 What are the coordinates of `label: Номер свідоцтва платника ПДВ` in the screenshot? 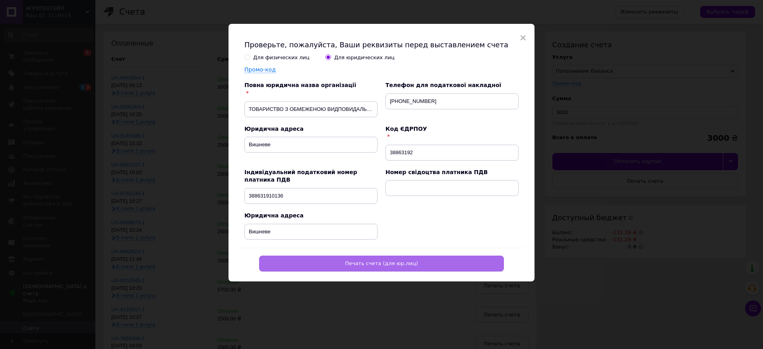 It's located at (437, 172).